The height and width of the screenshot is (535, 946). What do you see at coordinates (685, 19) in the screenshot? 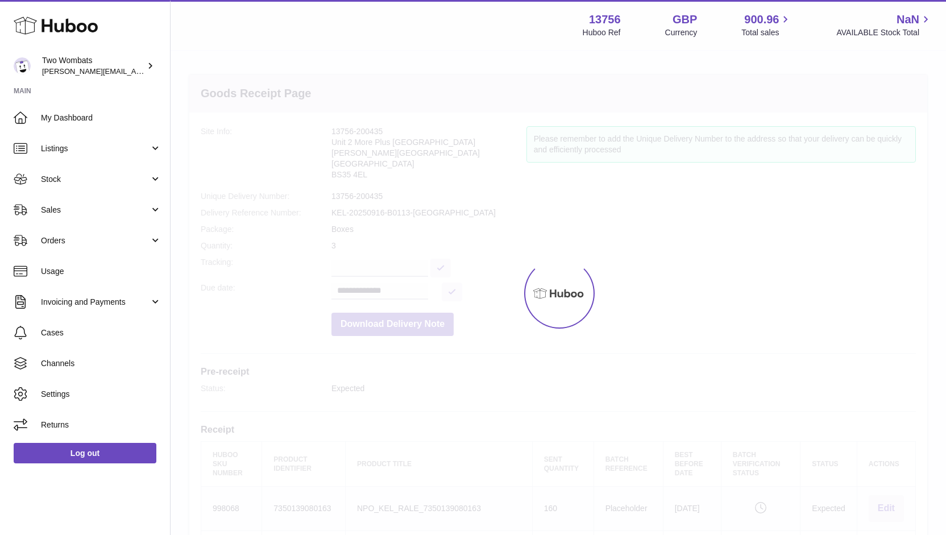
I see `strong: GBP` at bounding box center [685, 19].